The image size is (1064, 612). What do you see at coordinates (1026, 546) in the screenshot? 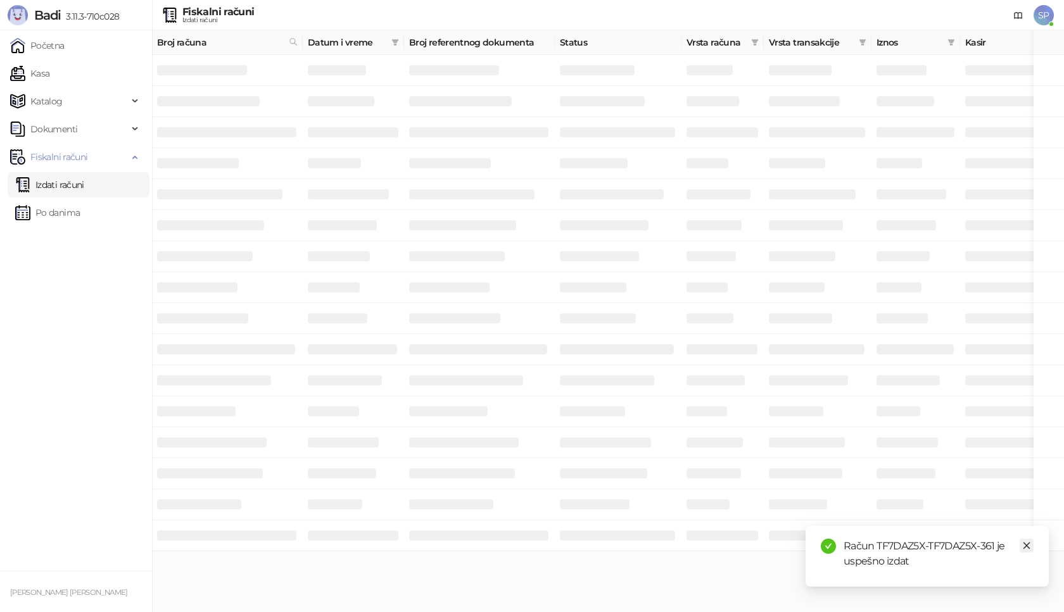
I see `span: close` at bounding box center [1026, 546].